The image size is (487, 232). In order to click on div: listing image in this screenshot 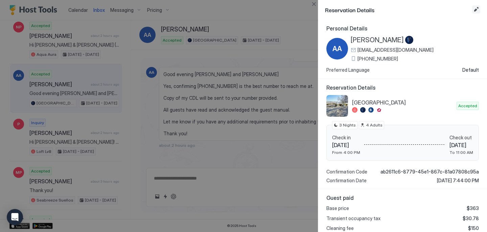, I will do `click(338, 106)`.